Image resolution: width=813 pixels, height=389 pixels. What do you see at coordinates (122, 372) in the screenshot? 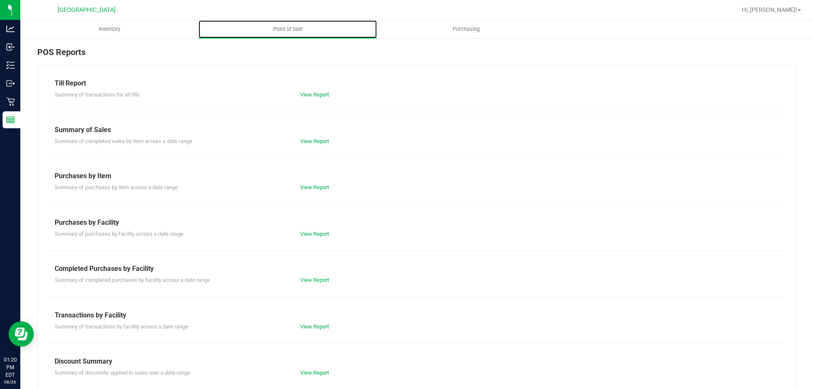
I see `span: Summary of discounts applied to sales over a date range` at bounding box center [122, 372].